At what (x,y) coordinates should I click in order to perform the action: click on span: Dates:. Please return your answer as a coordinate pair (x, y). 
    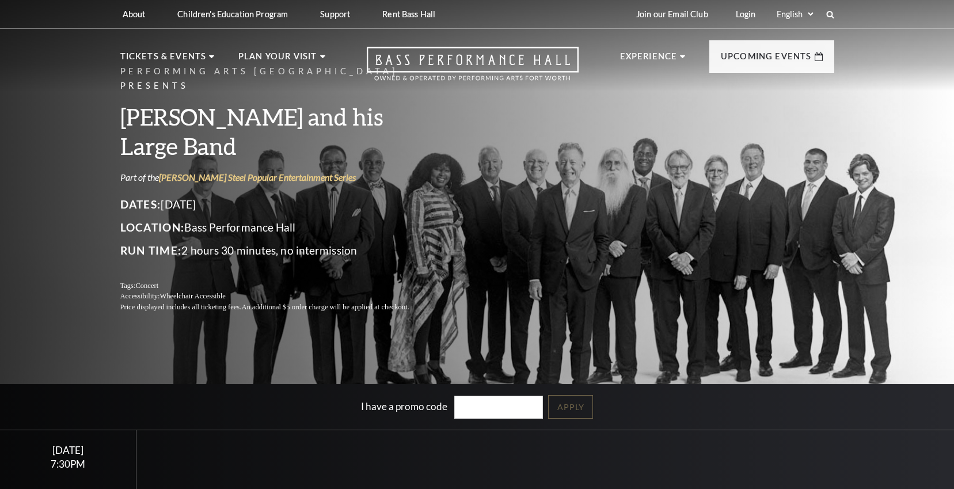
    Looking at the image, I should click on (141, 204).